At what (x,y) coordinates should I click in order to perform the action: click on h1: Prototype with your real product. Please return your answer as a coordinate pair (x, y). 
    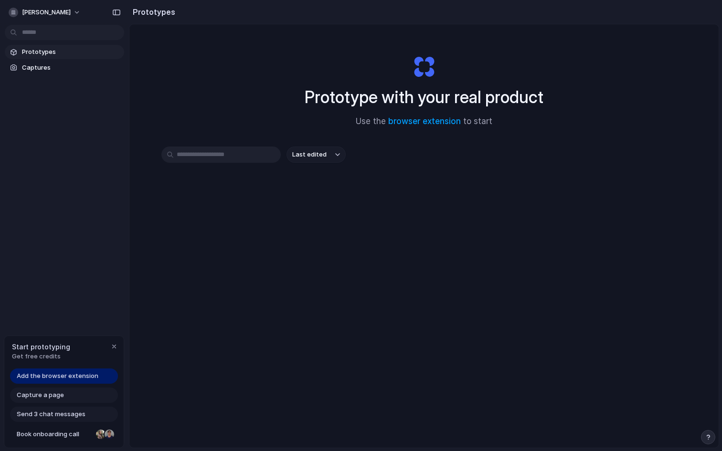
    Looking at the image, I should click on (424, 97).